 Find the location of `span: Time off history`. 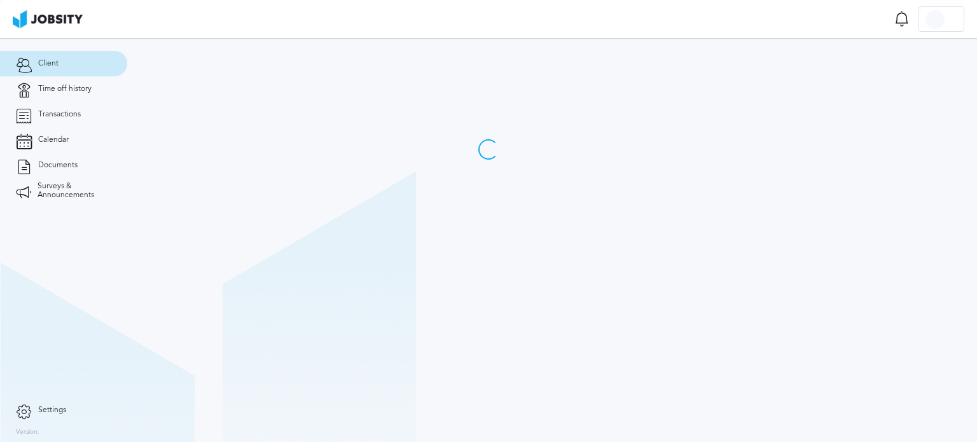

span: Time off history is located at coordinates (65, 89).